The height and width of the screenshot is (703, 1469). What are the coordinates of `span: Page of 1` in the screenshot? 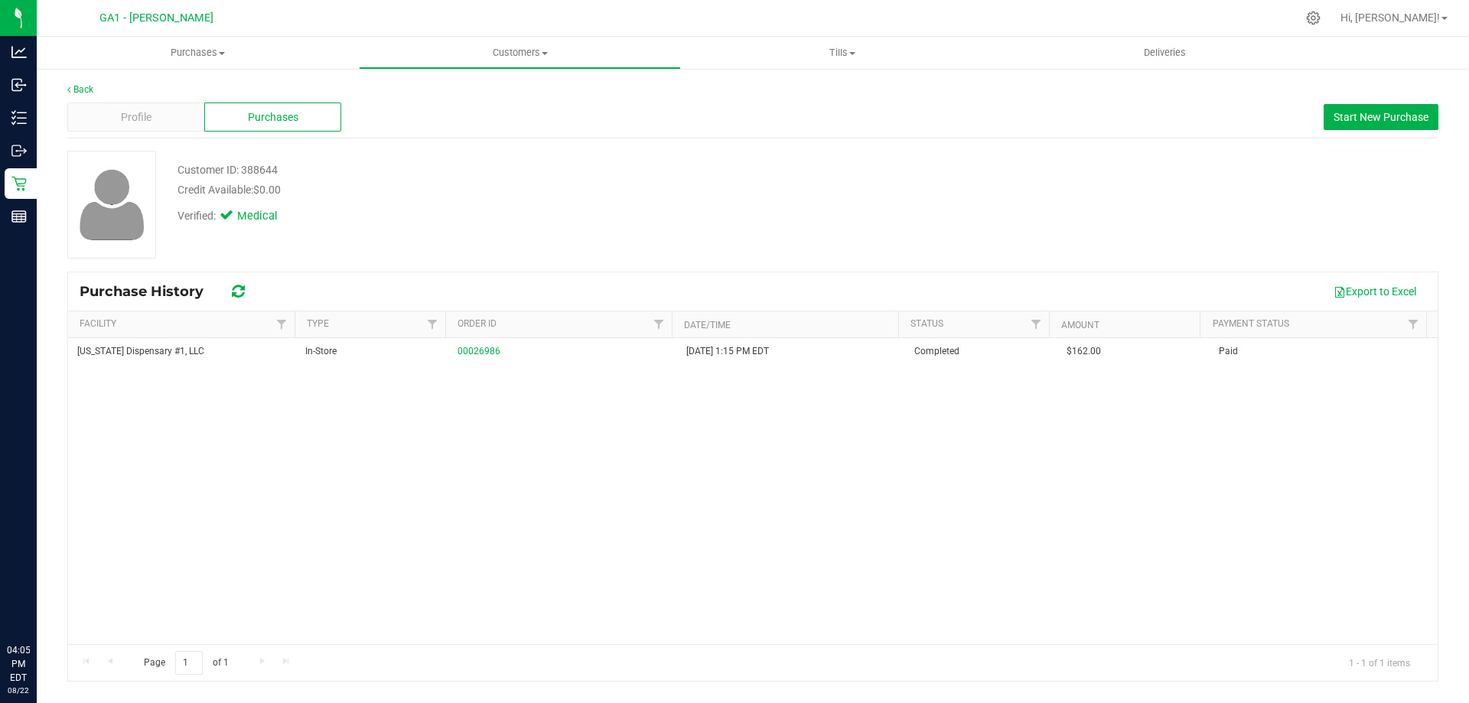 It's located at (186, 662).